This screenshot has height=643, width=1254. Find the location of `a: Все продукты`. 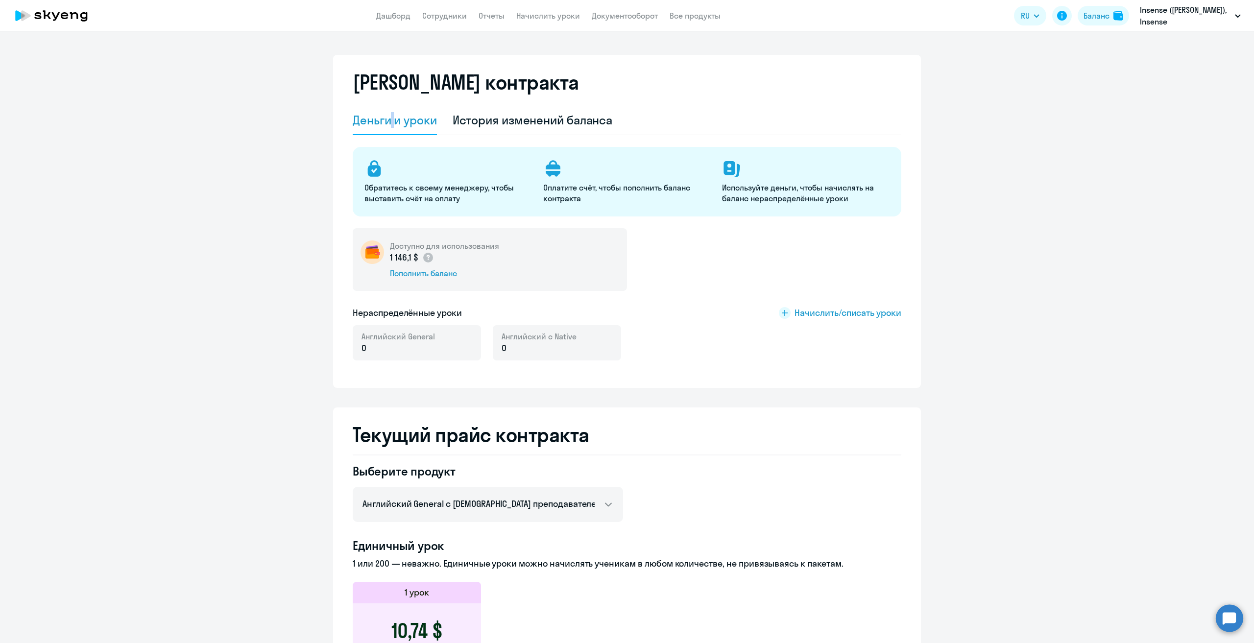

a: Все продукты is located at coordinates (695, 16).